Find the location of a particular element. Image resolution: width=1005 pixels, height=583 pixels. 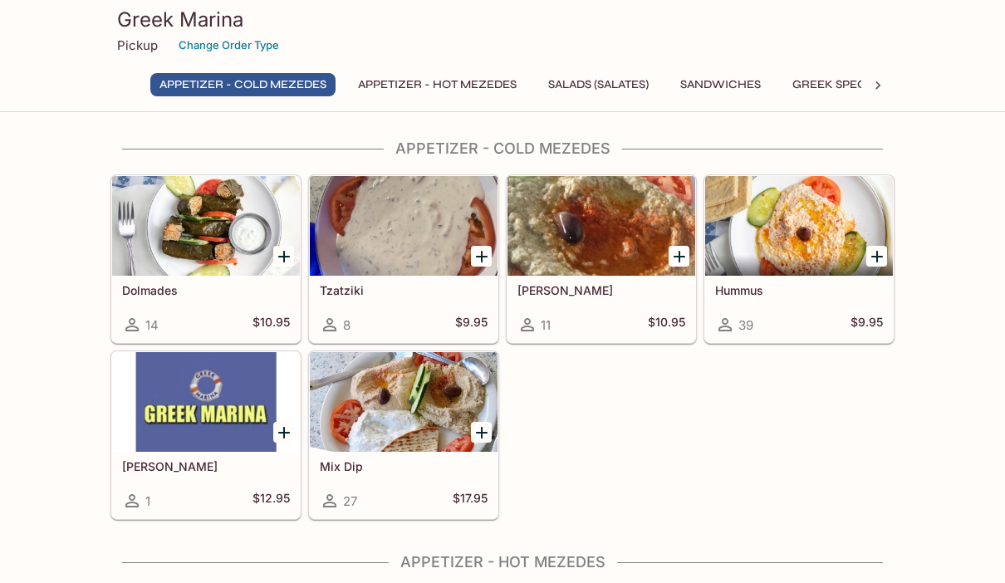

div: Hummus is located at coordinates (799, 226).